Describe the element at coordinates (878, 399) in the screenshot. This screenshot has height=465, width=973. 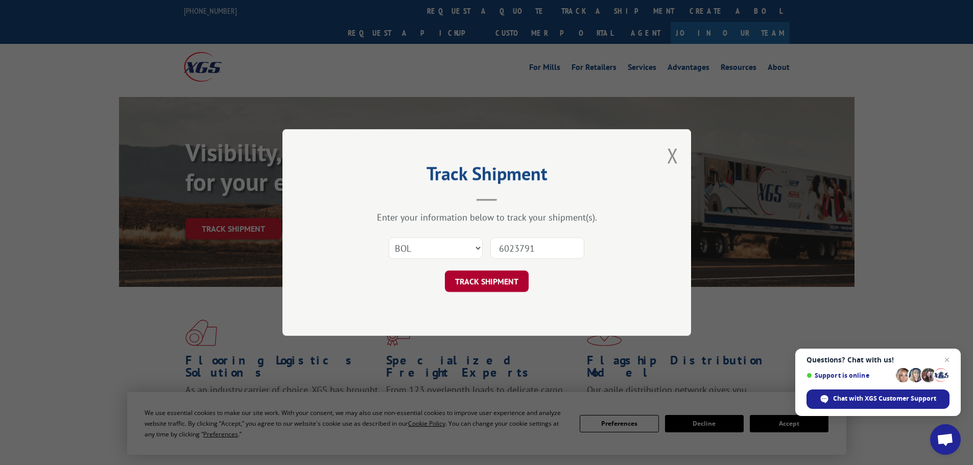
I see `div: Chat with XGS Customer Support` at that location.